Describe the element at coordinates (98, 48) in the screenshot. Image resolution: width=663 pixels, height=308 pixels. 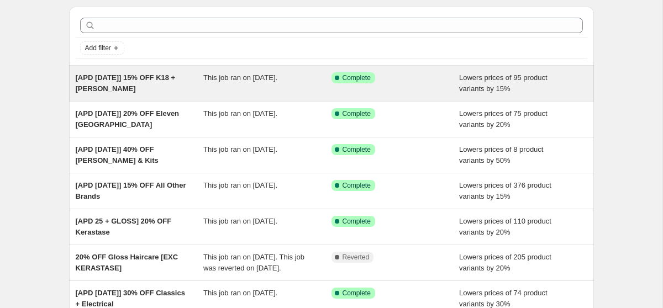
I see `span: Add filter` at that location.